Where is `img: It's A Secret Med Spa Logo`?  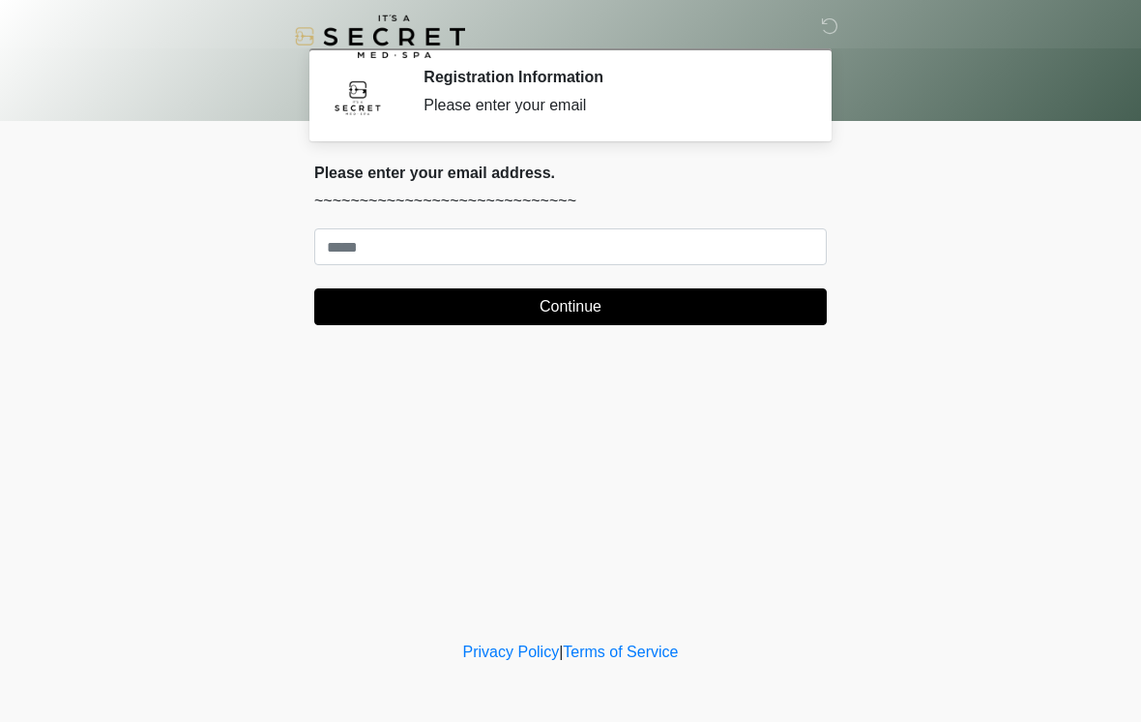
img: It's A Secret Med Spa Logo is located at coordinates (380, 36).